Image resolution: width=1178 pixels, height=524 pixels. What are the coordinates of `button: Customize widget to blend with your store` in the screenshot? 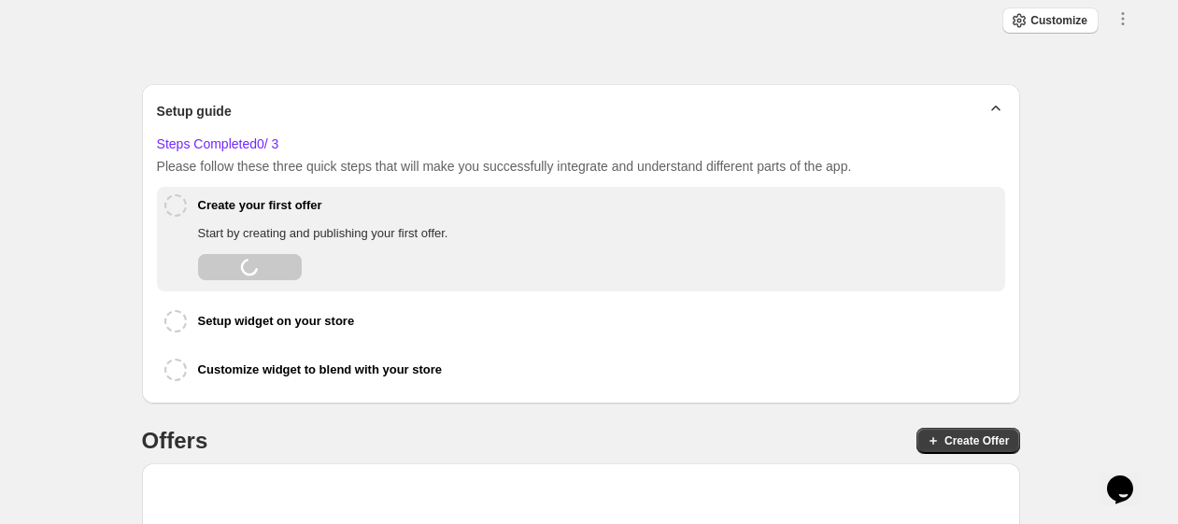 It's located at (598, 370).